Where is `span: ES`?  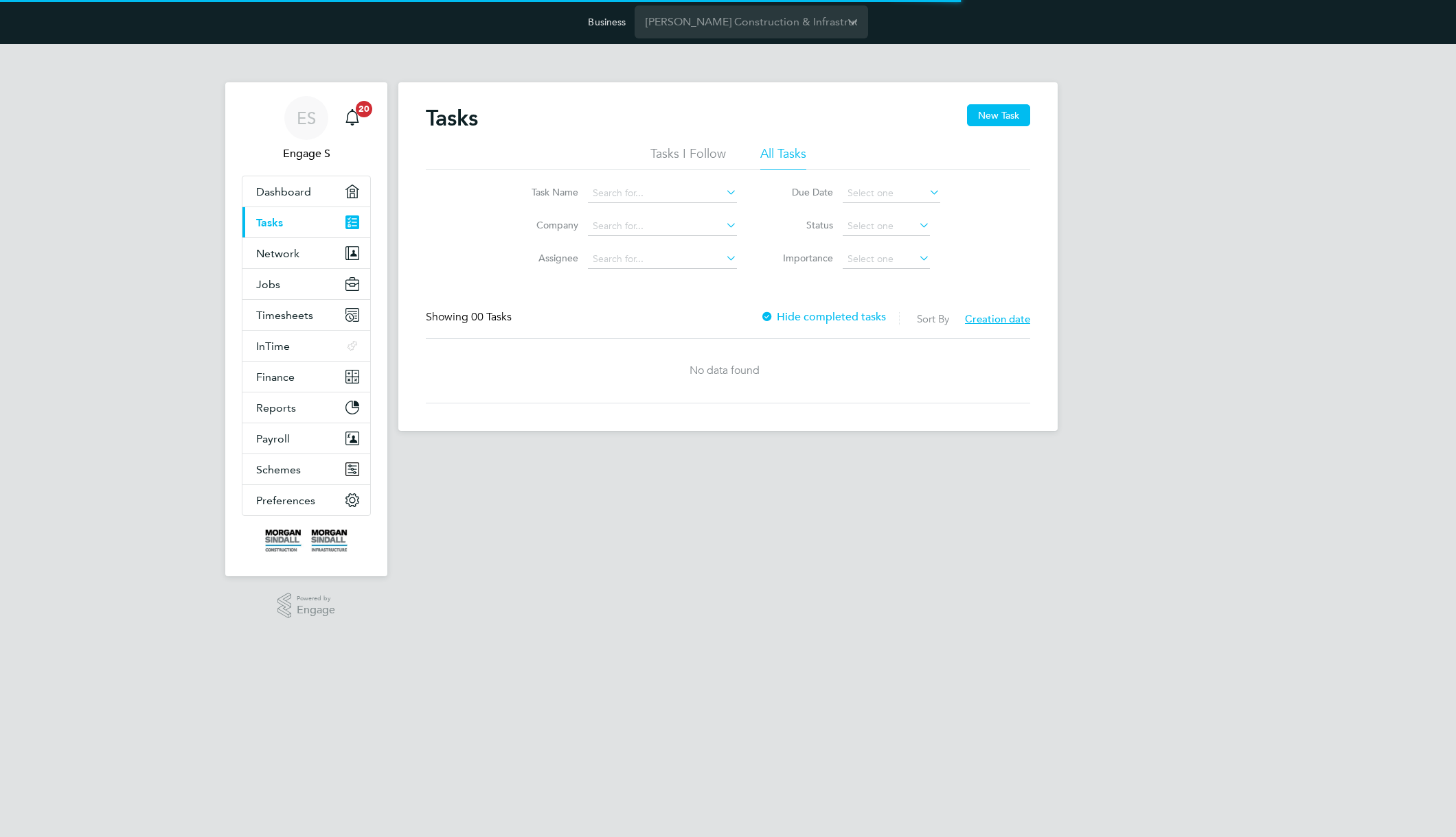 span: ES is located at coordinates (307, 118).